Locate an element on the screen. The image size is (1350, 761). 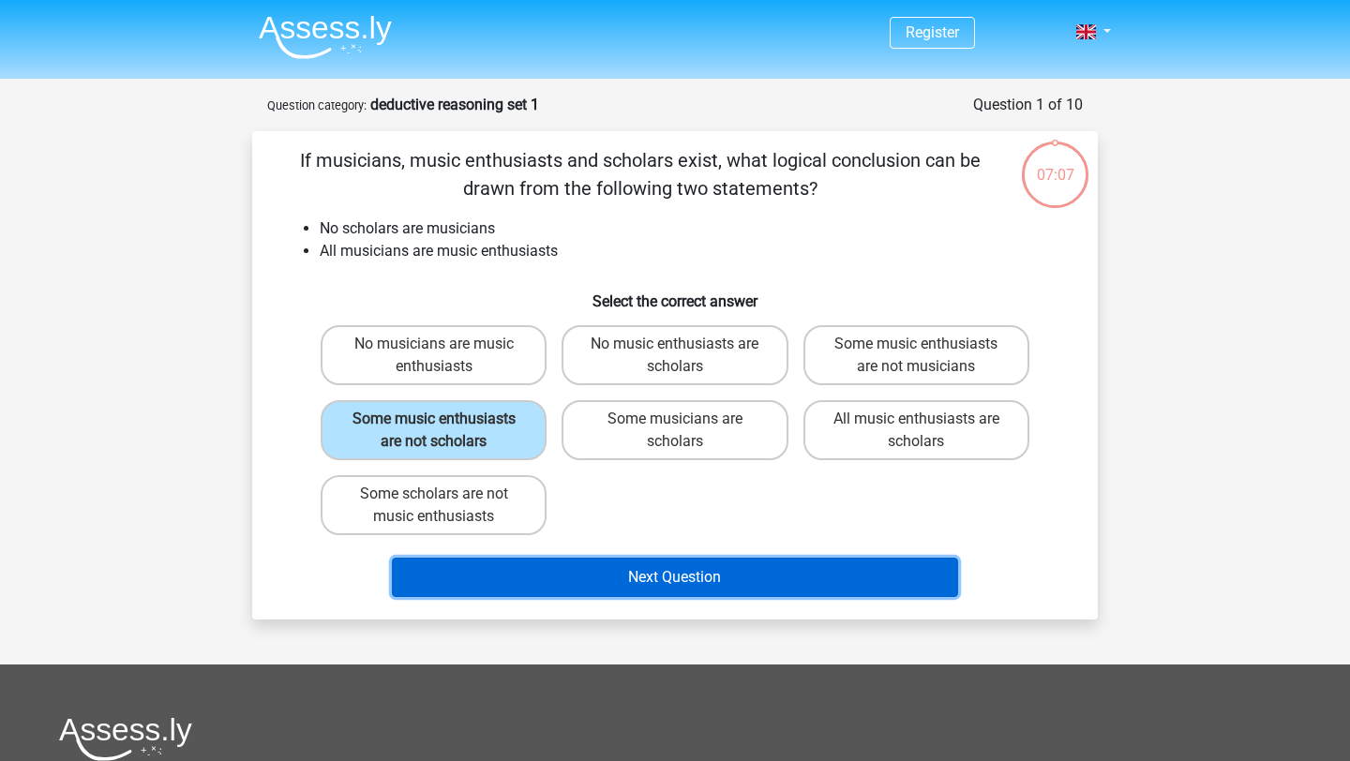
img: Assessly logo is located at coordinates (126, 739).